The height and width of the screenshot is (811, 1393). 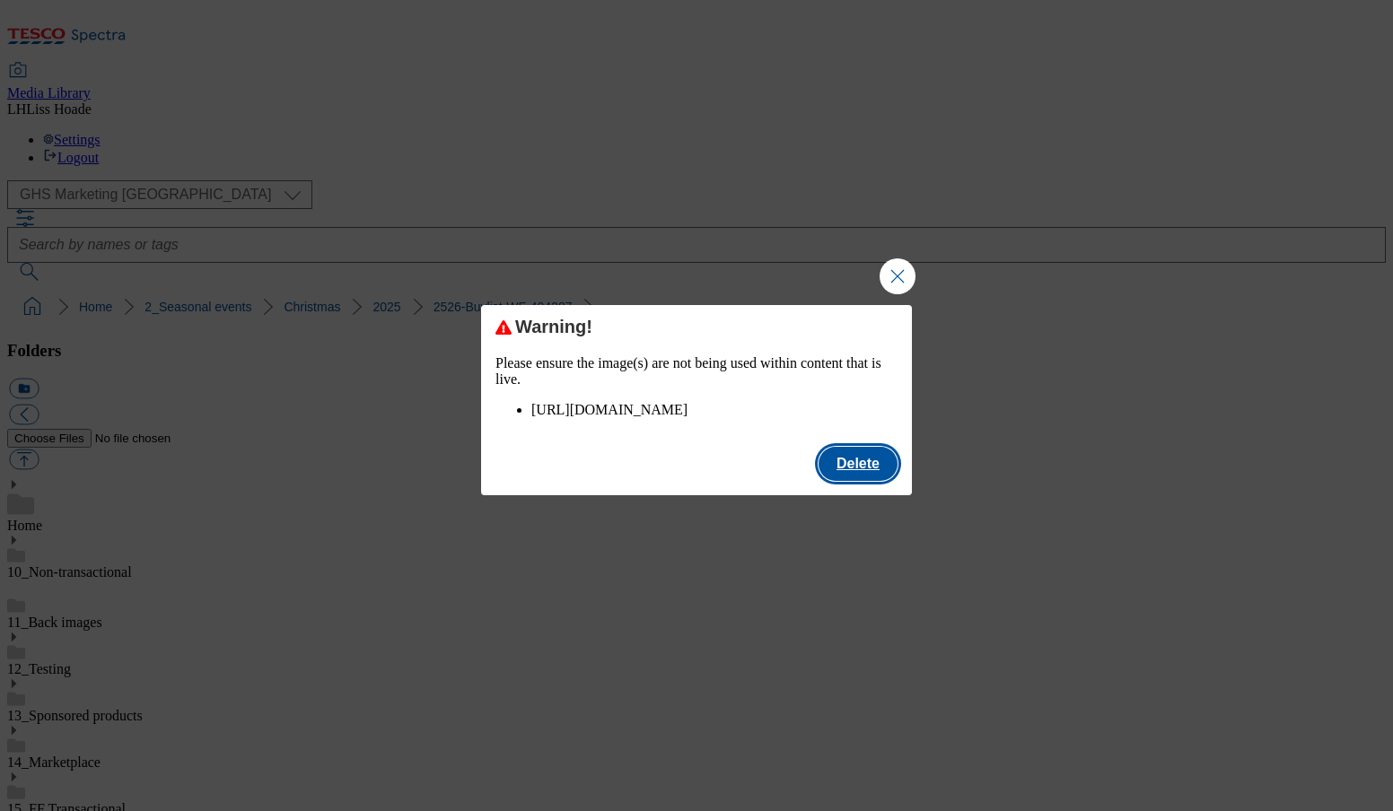 I want to click on button: Close Modal, so click(x=898, y=276).